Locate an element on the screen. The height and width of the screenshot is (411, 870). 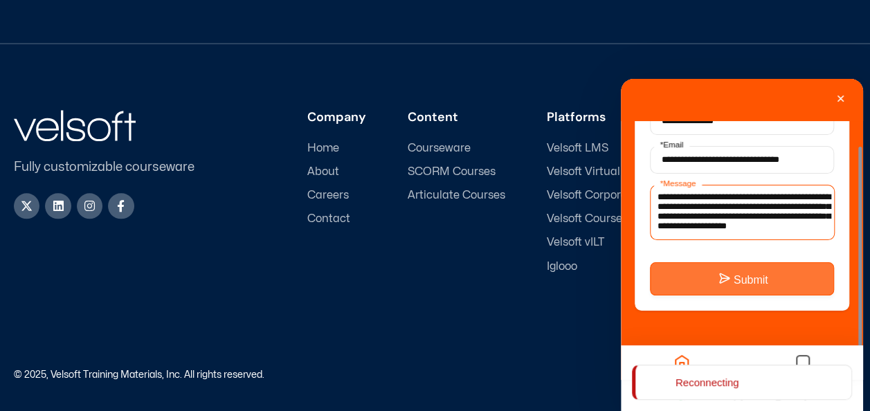
div: secondary is located at coordinates (220, 21).